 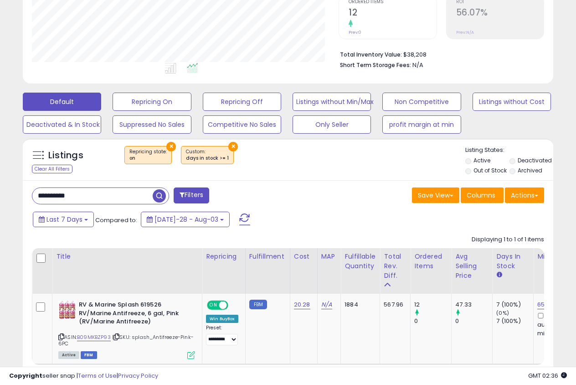 I want to click on a: Privacy Policy, so click(x=138, y=375).